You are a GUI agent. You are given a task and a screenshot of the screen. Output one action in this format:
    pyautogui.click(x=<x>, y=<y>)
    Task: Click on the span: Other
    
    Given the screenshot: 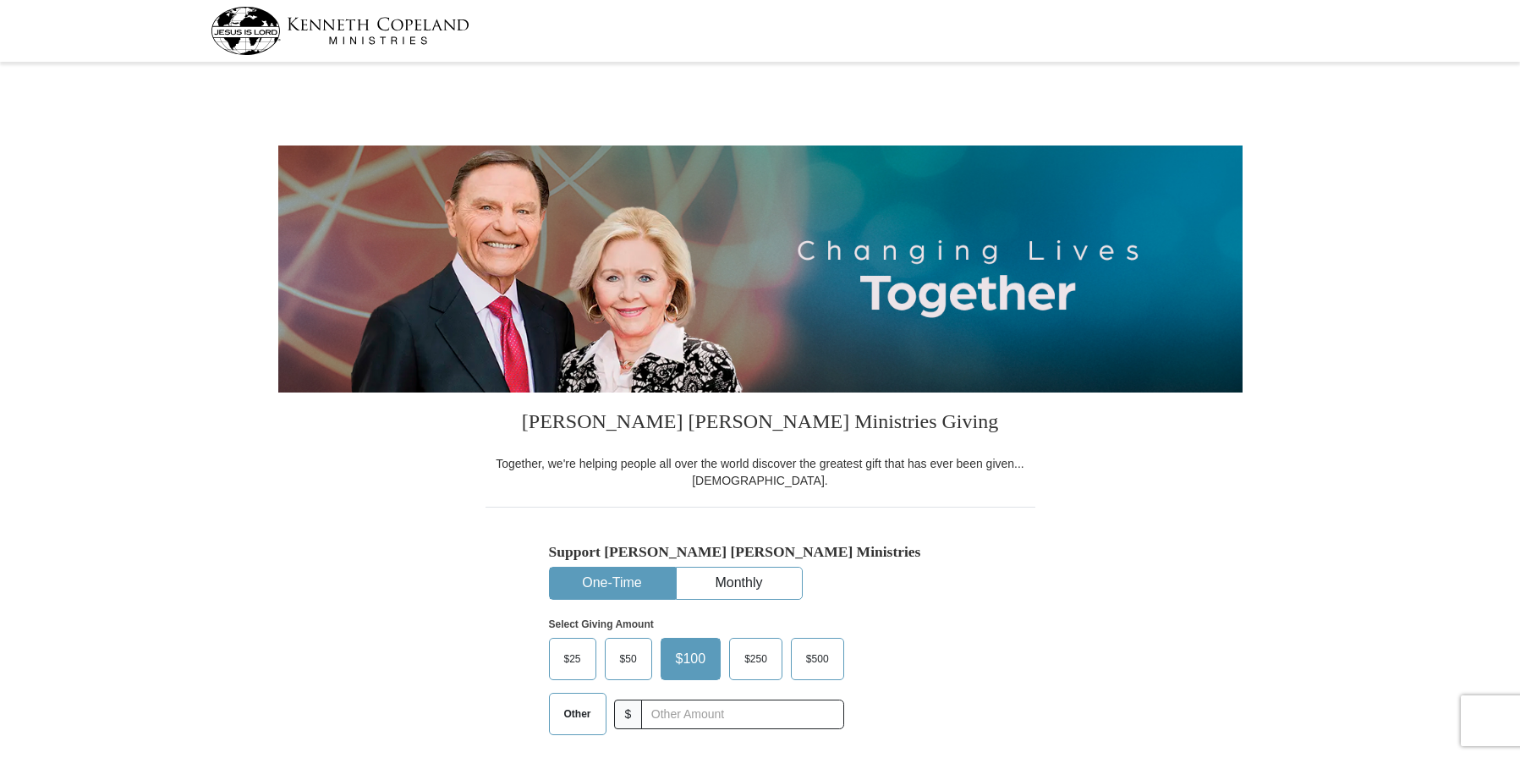 What is the action you would take?
    pyautogui.click(x=578, y=714)
    